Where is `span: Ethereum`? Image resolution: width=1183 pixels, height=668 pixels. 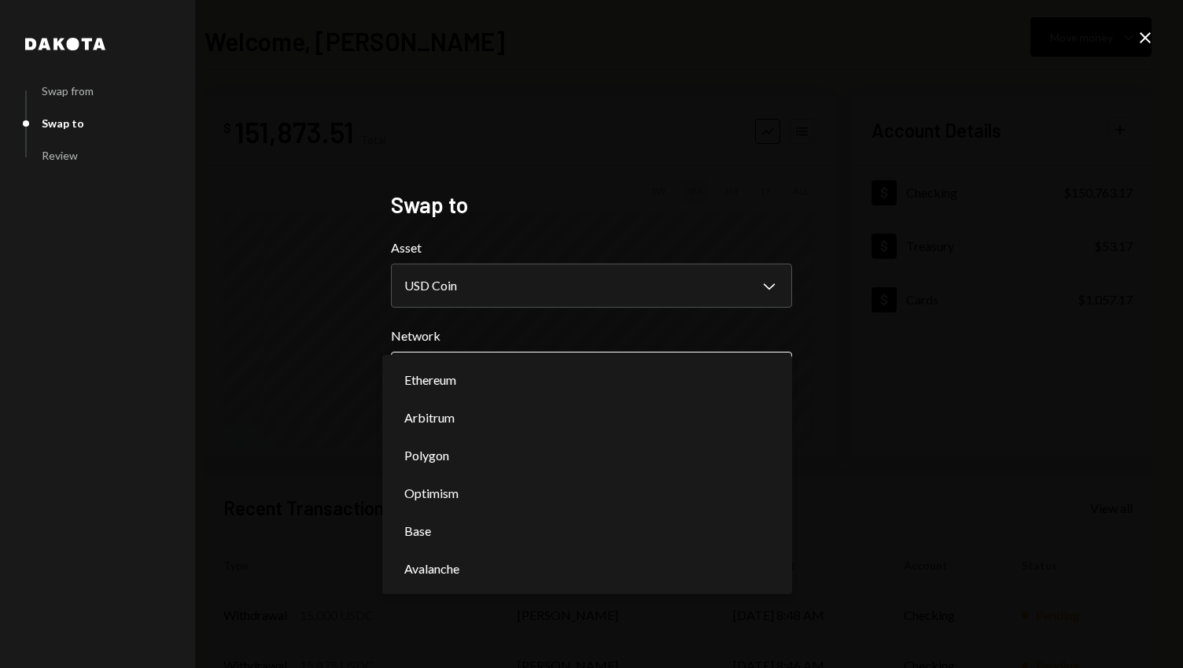
span: Ethereum is located at coordinates (430, 380).